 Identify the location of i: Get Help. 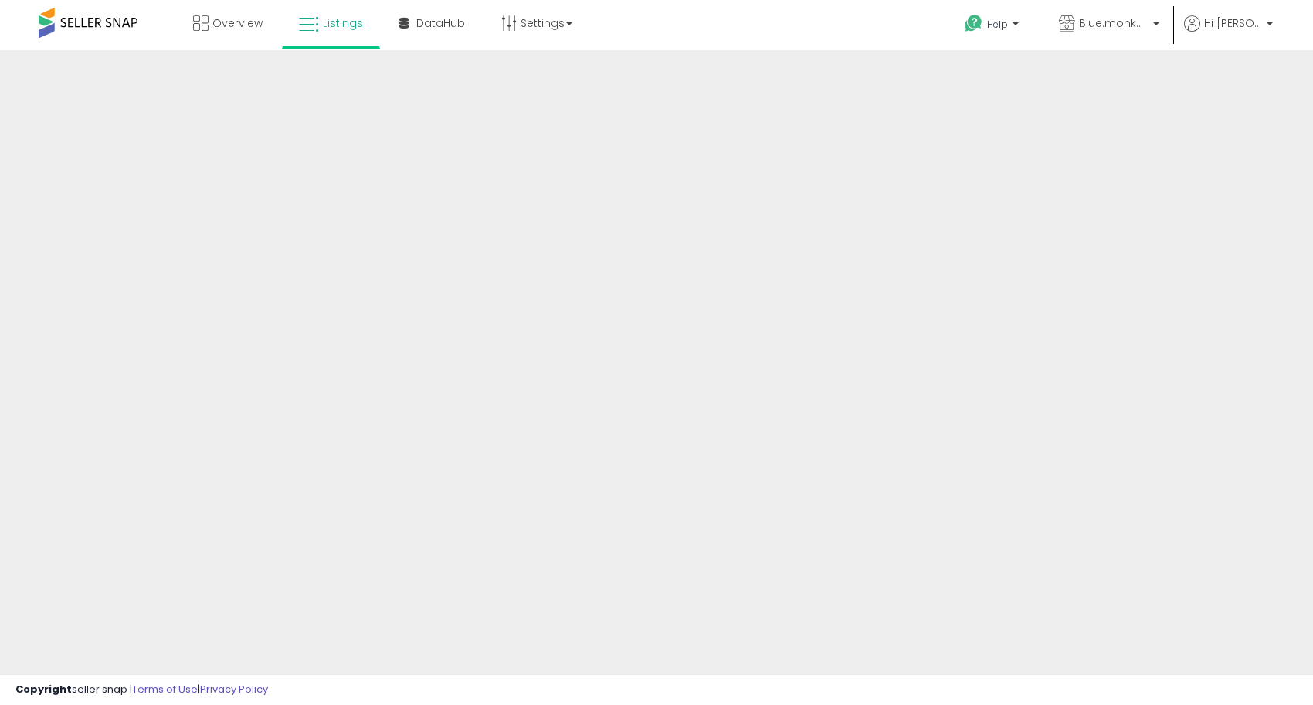
(973, 23).